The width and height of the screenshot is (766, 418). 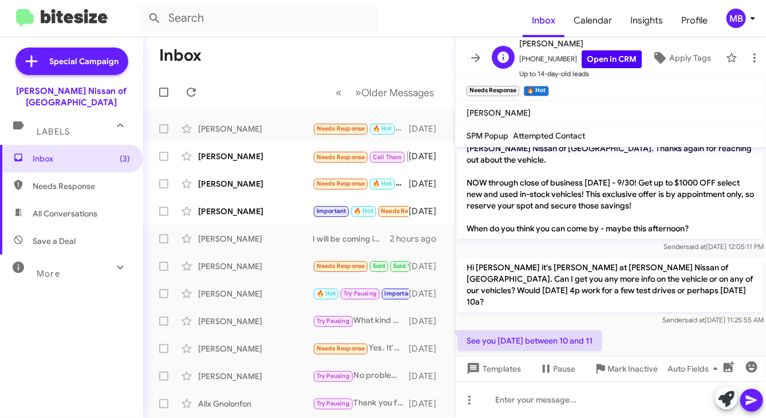 I want to click on a: Insights, so click(x=647, y=21).